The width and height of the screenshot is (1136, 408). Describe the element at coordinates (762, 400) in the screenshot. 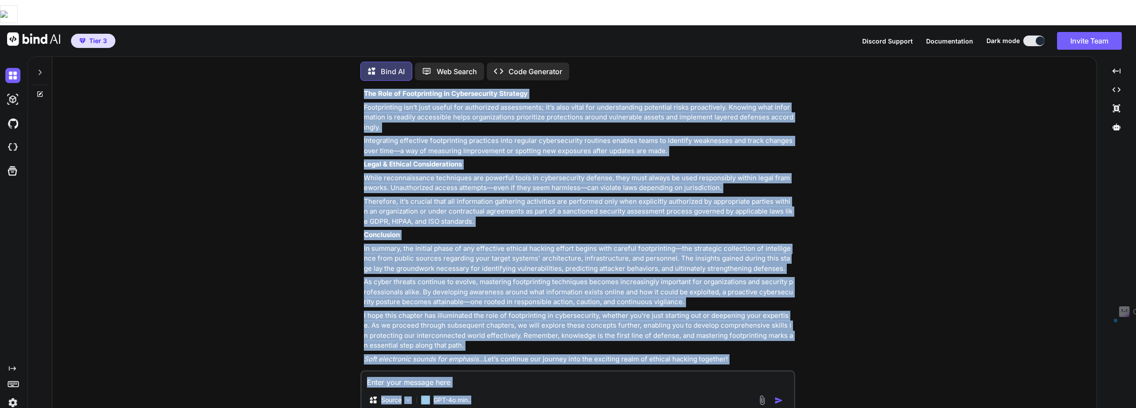

I see `img: attachment` at that location.